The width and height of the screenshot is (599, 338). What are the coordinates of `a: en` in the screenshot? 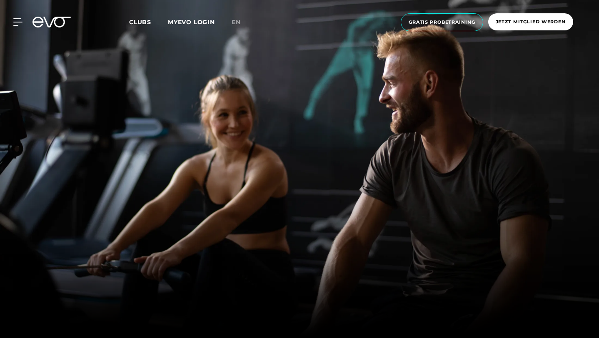 It's located at (241, 22).